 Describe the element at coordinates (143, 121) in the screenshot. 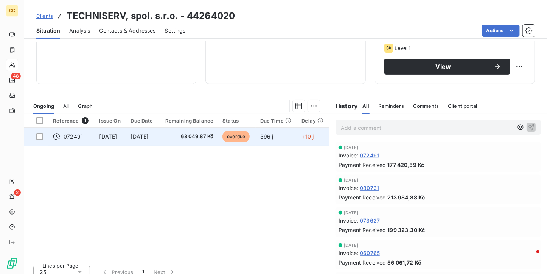

I see `div: Due Date` at that location.